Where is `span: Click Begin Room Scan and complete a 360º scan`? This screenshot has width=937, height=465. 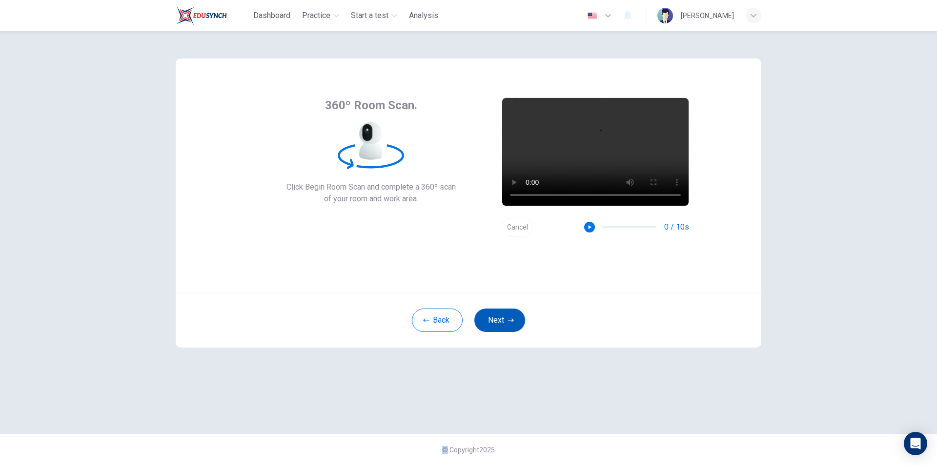 span: Click Begin Room Scan and complete a 360º scan is located at coordinates (371, 187).